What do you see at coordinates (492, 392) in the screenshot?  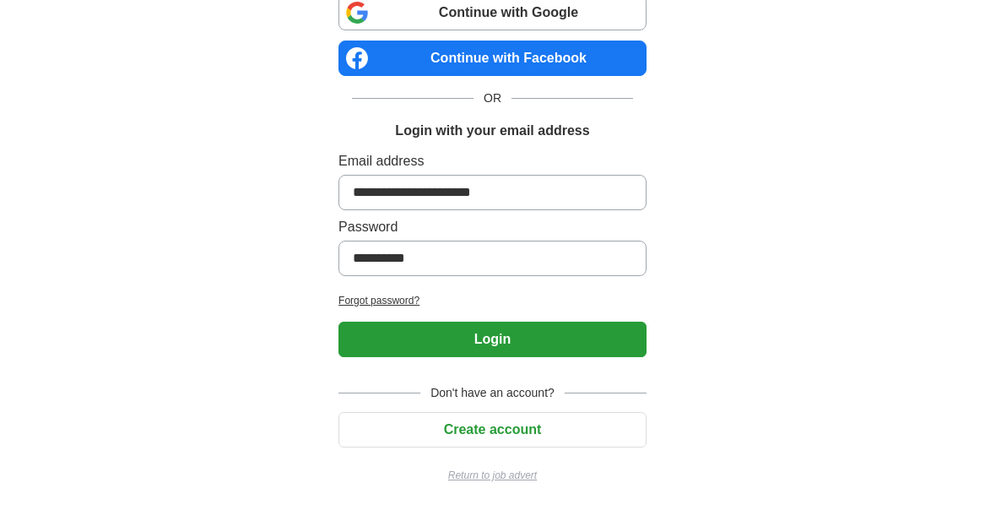 I see `span: Don't have an account?` at bounding box center [492, 392].